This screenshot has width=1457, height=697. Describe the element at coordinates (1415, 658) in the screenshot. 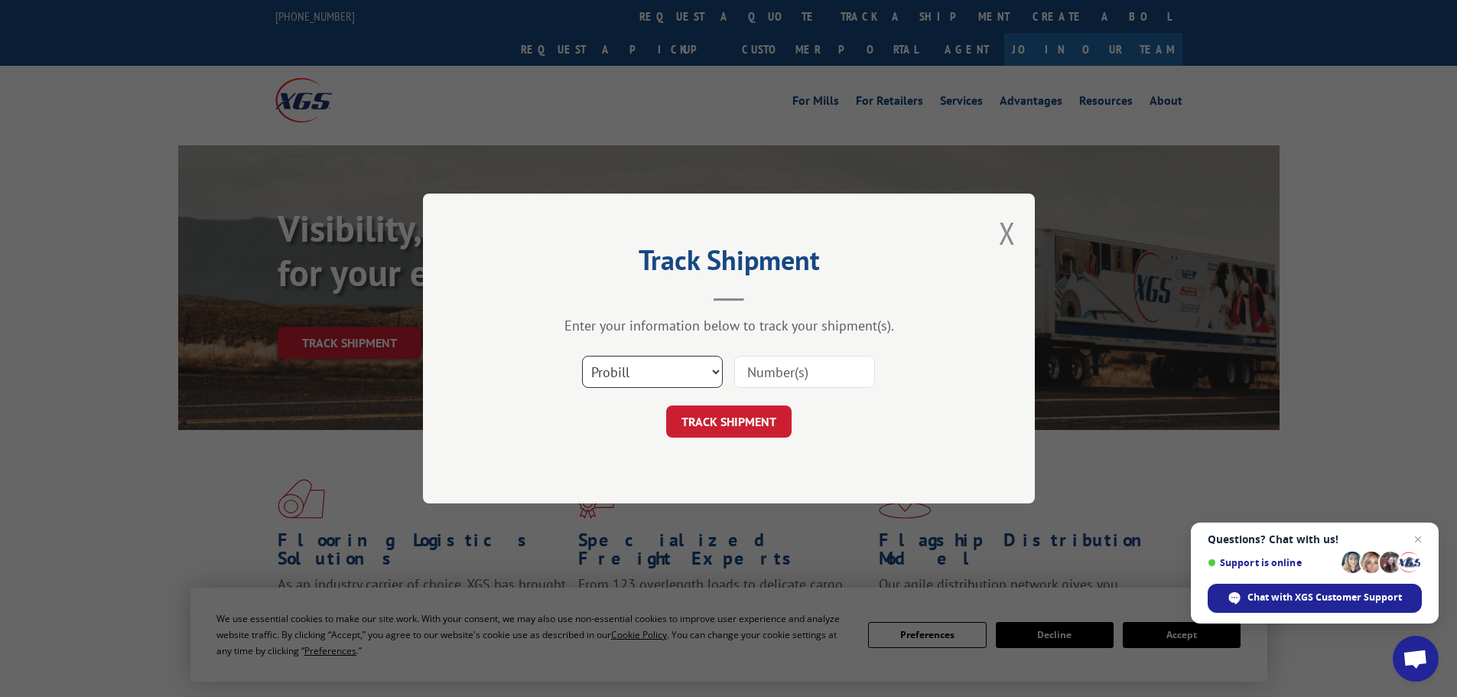

I see `div: Open chat` at that location.